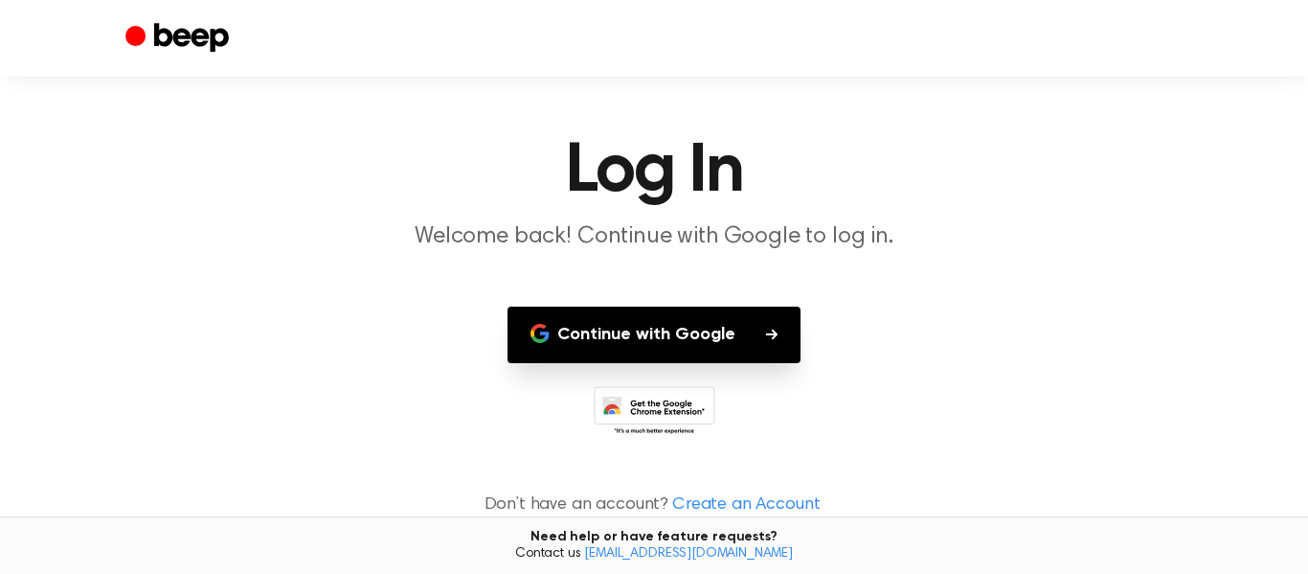 This screenshot has height=574, width=1308. Describe the element at coordinates (654, 237) in the screenshot. I see `p: Welcome back! Continue with Google to log in.` at that location.